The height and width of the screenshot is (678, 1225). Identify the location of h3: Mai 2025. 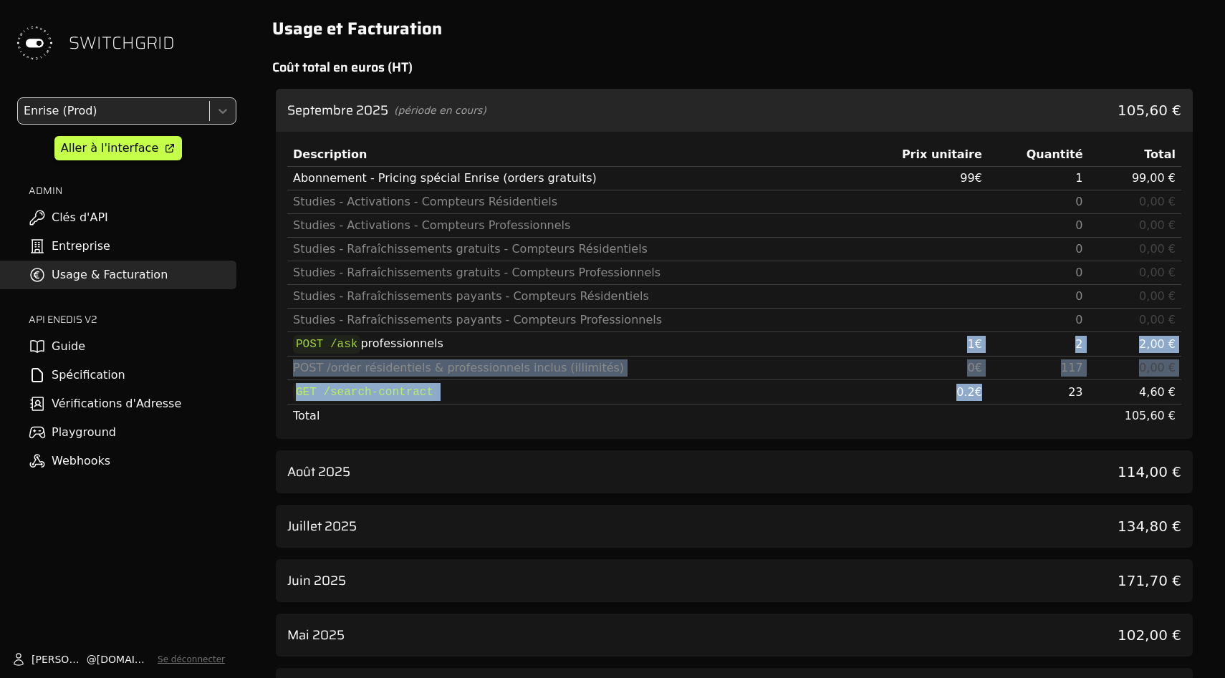
(316, 635).